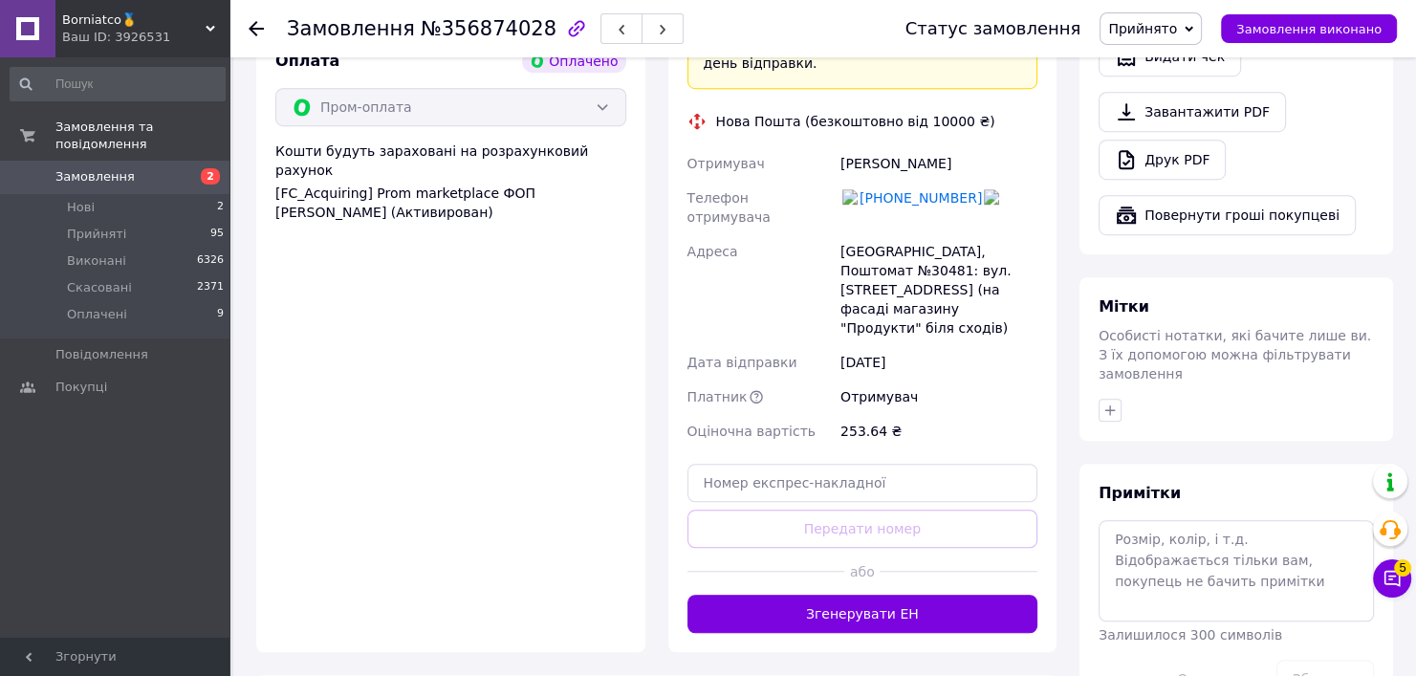  What do you see at coordinates (307, 60) in the screenshot?
I see `span: Оплата` at bounding box center [307, 60].